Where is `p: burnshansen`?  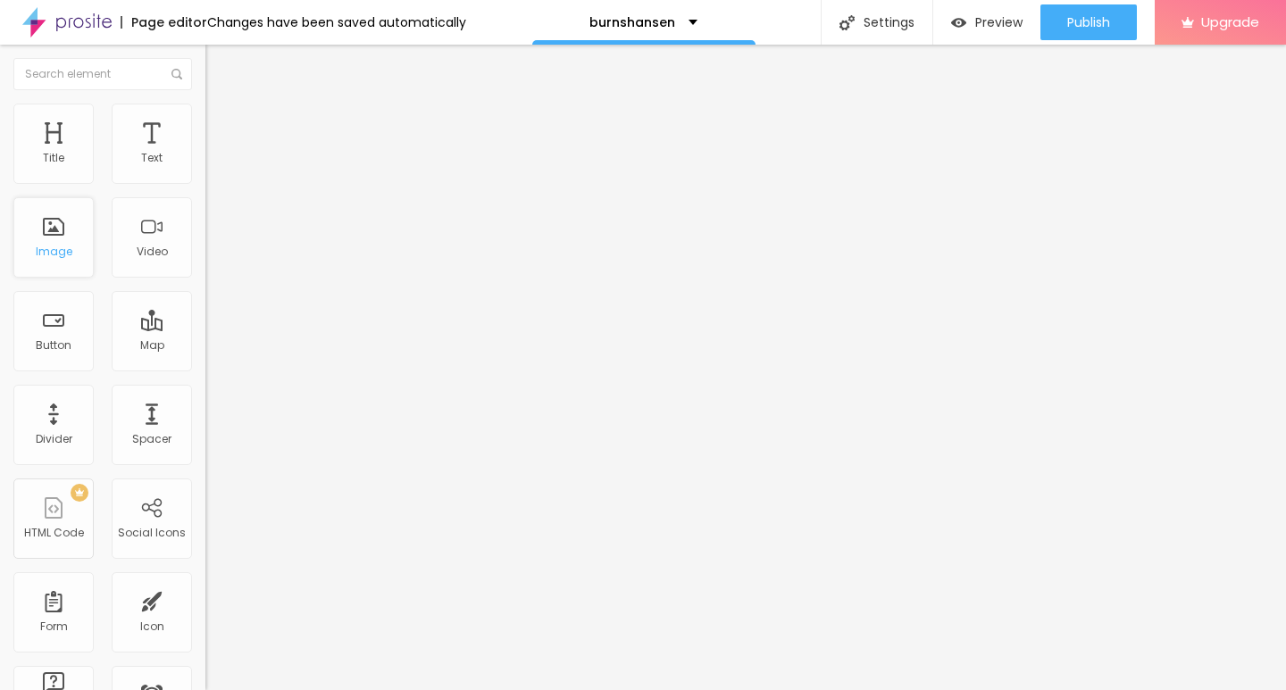
p: burnshansen is located at coordinates (632, 22).